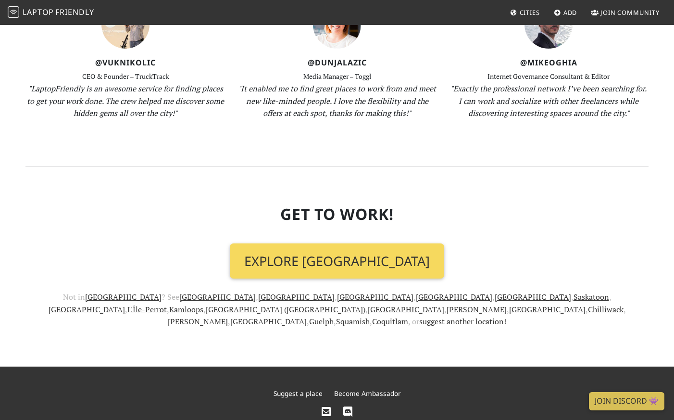 Image resolution: width=674 pixels, height=420 pixels. What do you see at coordinates (126, 101) in the screenshot?
I see `em: "LaptopFriendly is an awesome service for finding places to get your work done. The crew helped m...` at bounding box center [126, 101].